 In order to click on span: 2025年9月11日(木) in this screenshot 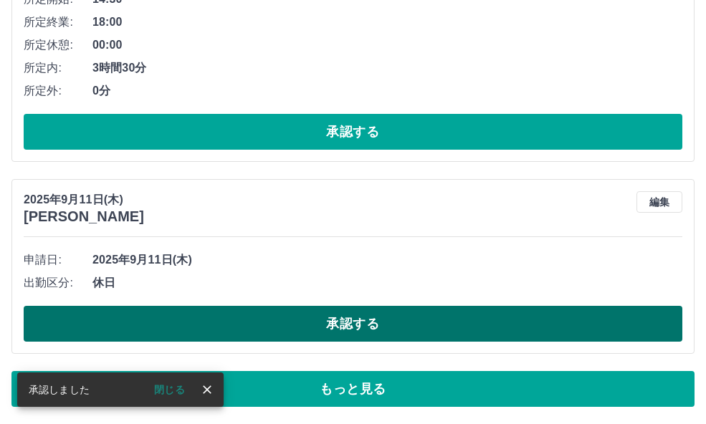, I will do `click(387, 260)`.